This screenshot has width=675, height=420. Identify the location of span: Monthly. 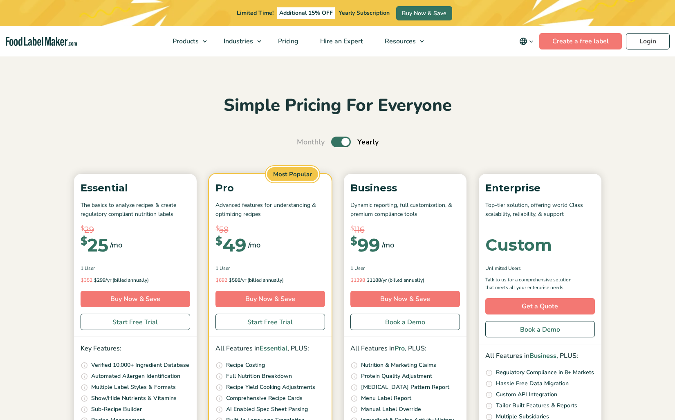
(311, 142).